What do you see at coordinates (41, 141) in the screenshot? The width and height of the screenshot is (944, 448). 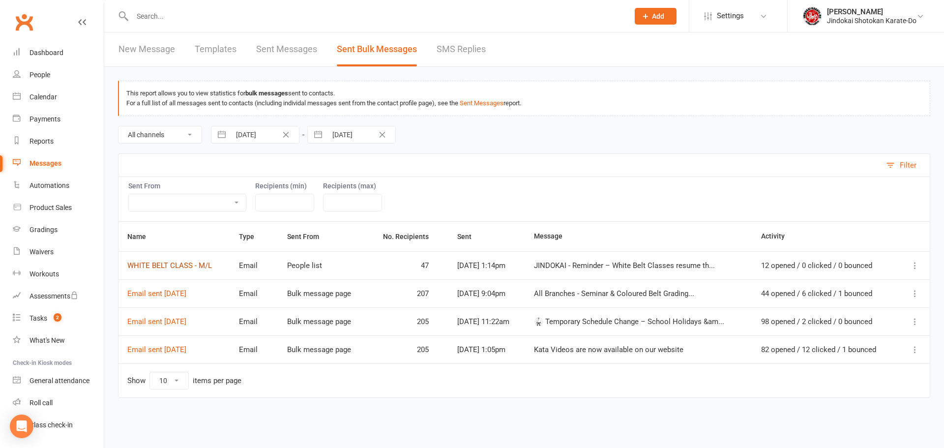 I see `div: Reports` at bounding box center [41, 141].